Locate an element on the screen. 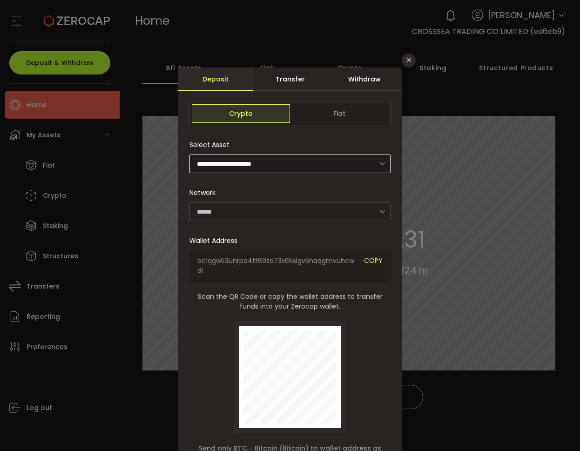  div: Chat Widget is located at coordinates (556, 429).